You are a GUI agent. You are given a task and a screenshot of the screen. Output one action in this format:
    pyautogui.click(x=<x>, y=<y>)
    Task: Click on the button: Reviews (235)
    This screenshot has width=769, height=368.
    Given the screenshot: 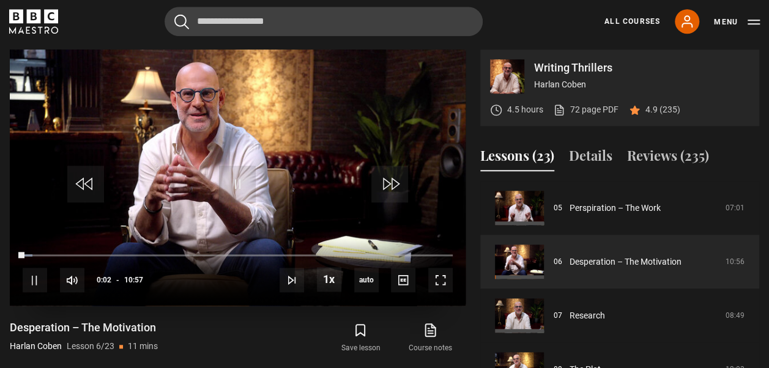 What is the action you would take?
    pyautogui.click(x=668, y=158)
    